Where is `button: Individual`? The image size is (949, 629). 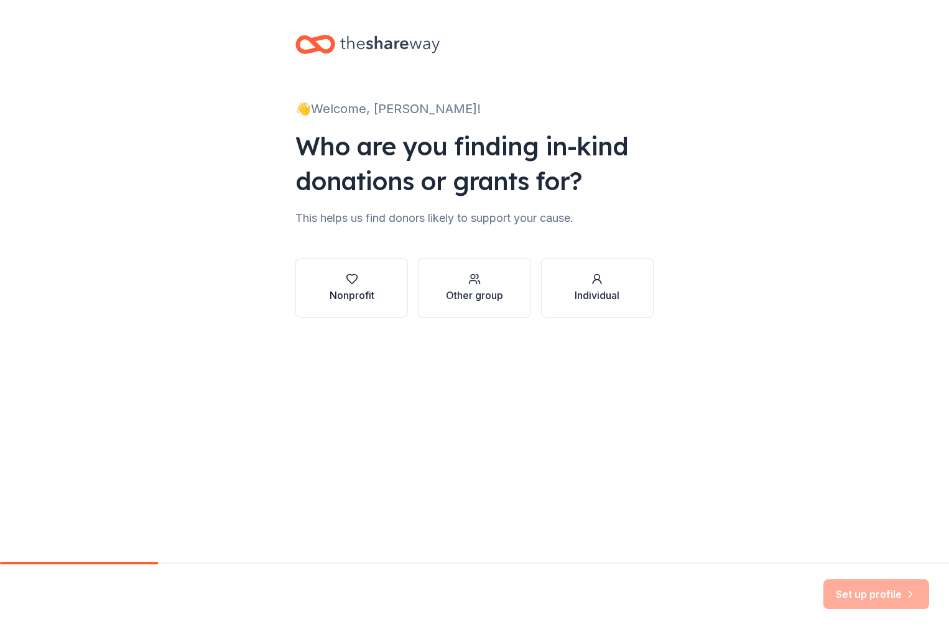 button: Individual is located at coordinates (597, 288).